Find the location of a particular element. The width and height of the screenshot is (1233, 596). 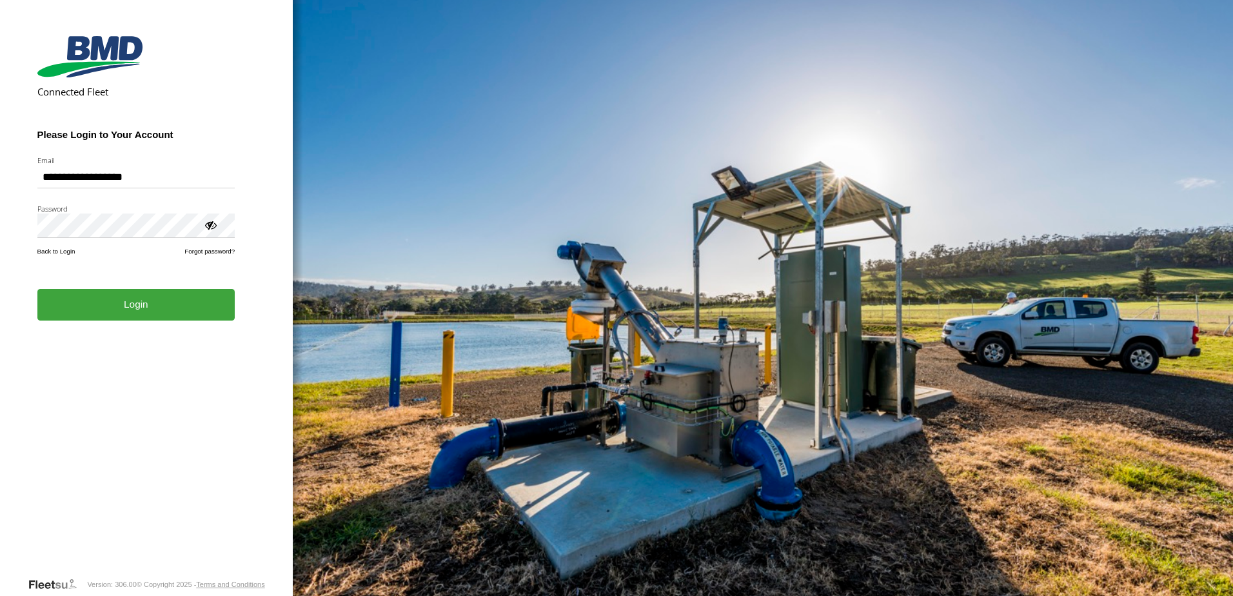

a: Visit our Website is located at coordinates (57, 584).